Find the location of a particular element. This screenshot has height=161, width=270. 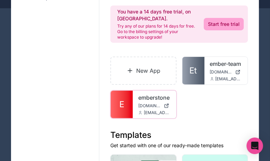

span: E is located at coordinates (122, 105).